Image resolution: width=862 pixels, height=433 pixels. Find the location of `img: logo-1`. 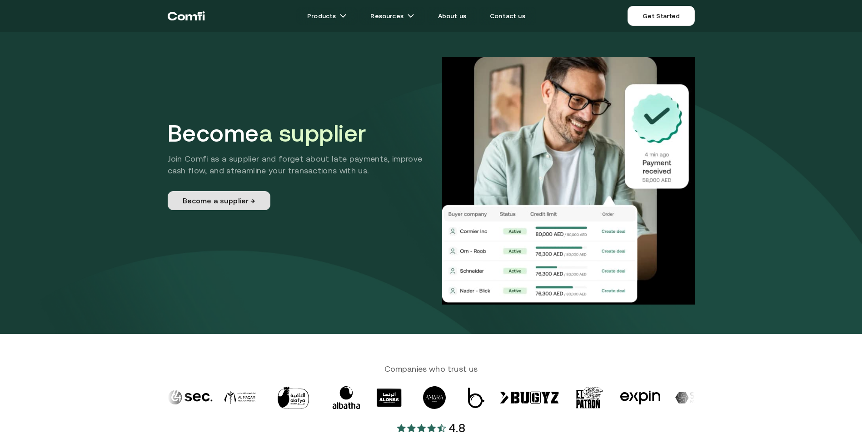

img: logo-1 is located at coordinates (190, 398).